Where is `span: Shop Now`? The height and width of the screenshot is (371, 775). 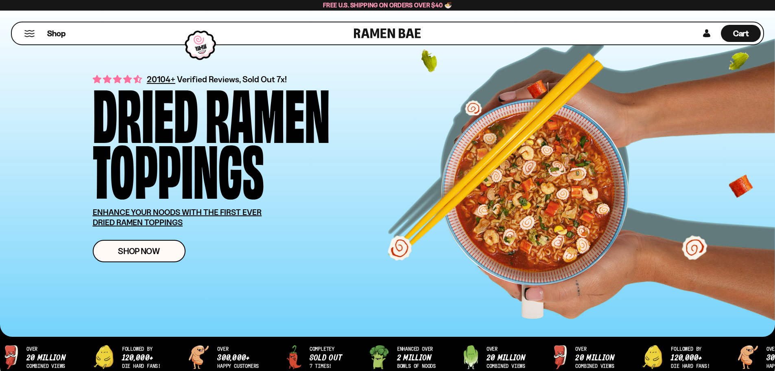
span: Shop Now is located at coordinates (139, 251).